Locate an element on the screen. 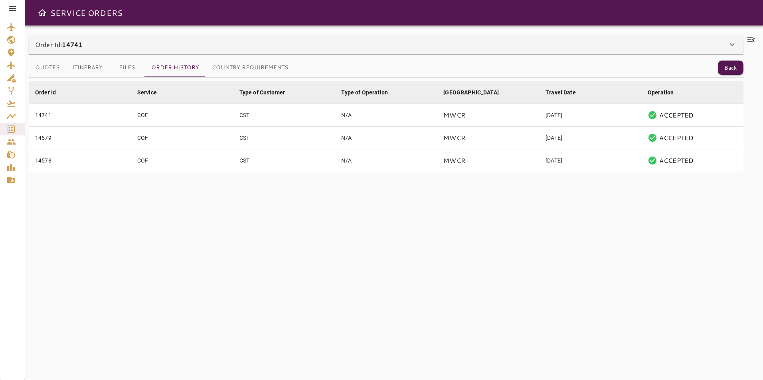 The image size is (763, 380). span: Service is located at coordinates (152, 93).